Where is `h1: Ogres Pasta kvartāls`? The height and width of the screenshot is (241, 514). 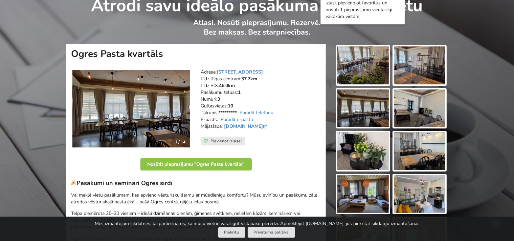 h1: Ogres Pasta kvartāls is located at coordinates (196, 54).